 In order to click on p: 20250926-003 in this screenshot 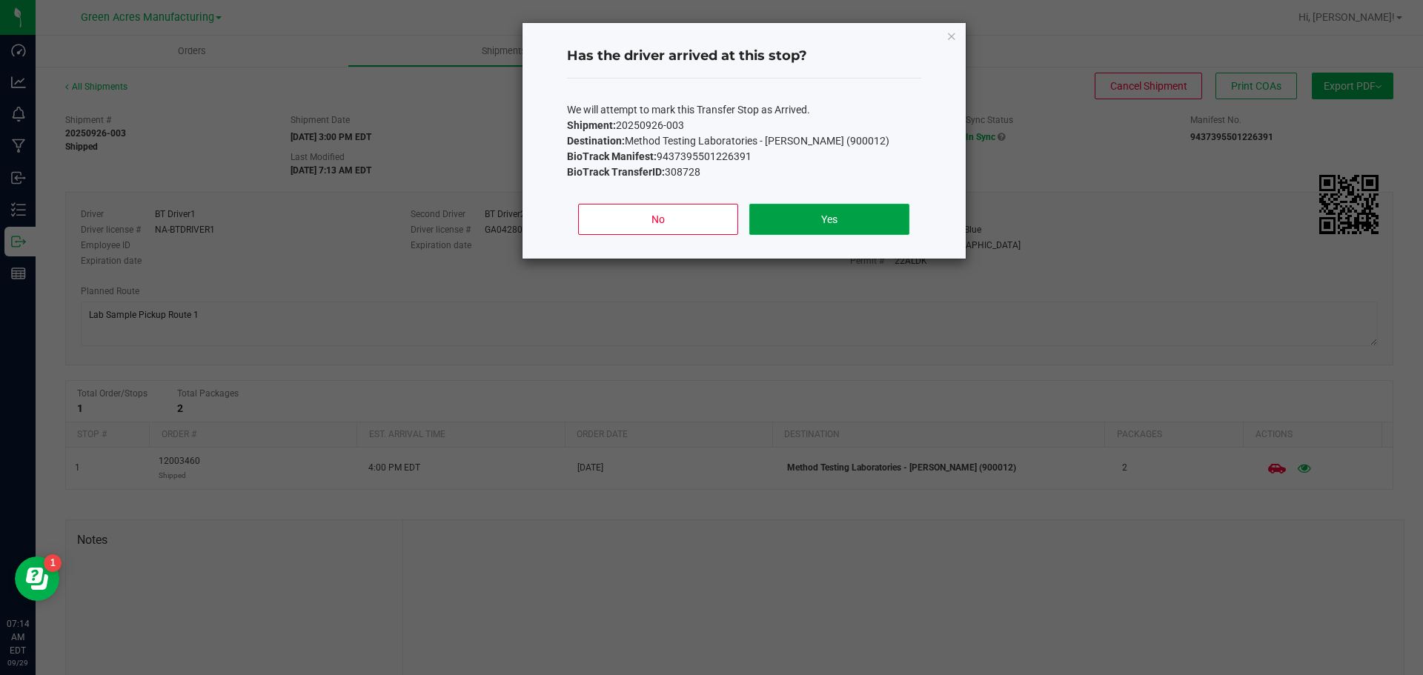, I will do `click(744, 125)`.